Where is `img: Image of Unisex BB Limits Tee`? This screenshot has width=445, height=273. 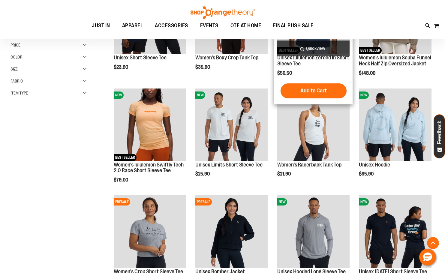
img: Image of Unisex BB Limits Tee is located at coordinates (232, 125).